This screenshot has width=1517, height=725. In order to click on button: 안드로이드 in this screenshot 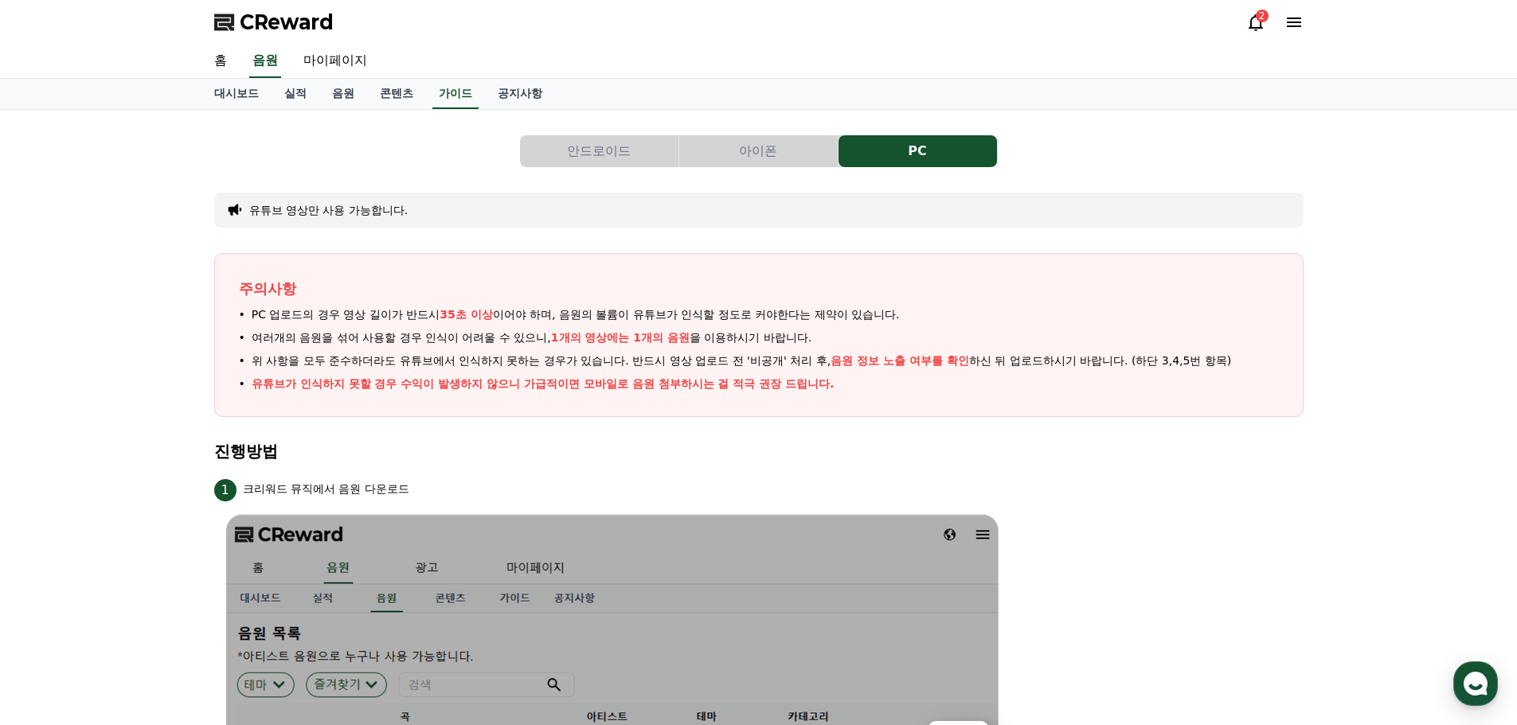, I will do `click(599, 151)`.